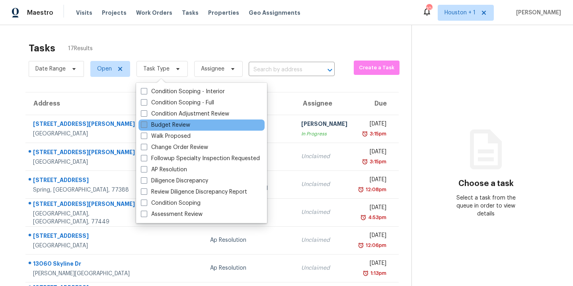 The height and width of the screenshot is (286, 573). What do you see at coordinates (51, 69) in the screenshot?
I see `span: Date Range` at bounding box center [51, 69].